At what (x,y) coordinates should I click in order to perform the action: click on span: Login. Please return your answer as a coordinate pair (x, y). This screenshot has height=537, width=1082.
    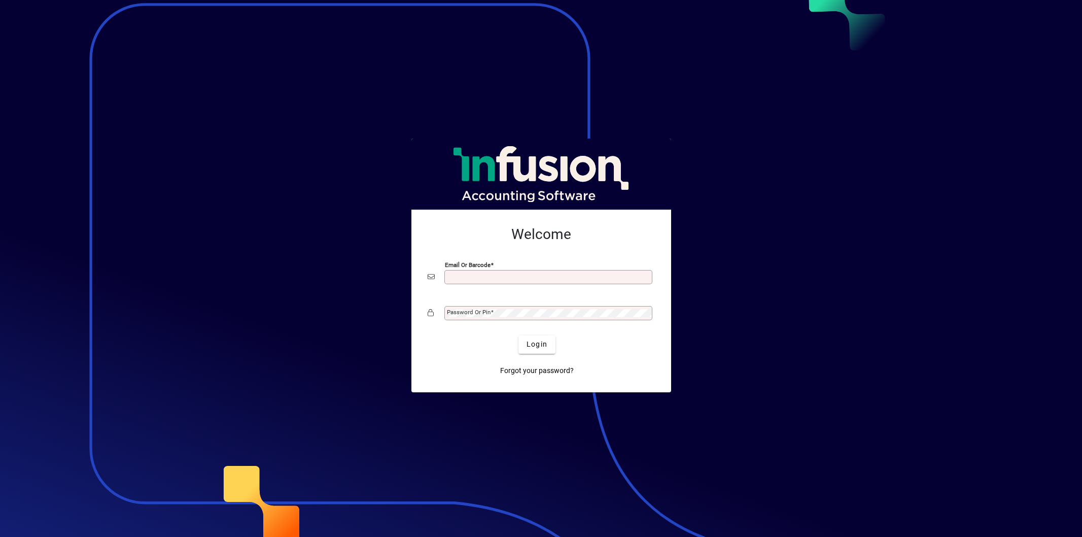
    Looking at the image, I should click on (537, 344).